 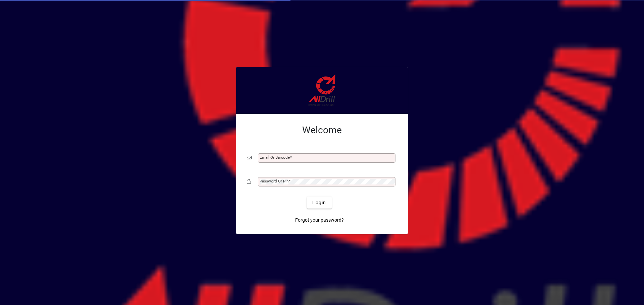 I want to click on span: Forgot your password?, so click(x=319, y=220).